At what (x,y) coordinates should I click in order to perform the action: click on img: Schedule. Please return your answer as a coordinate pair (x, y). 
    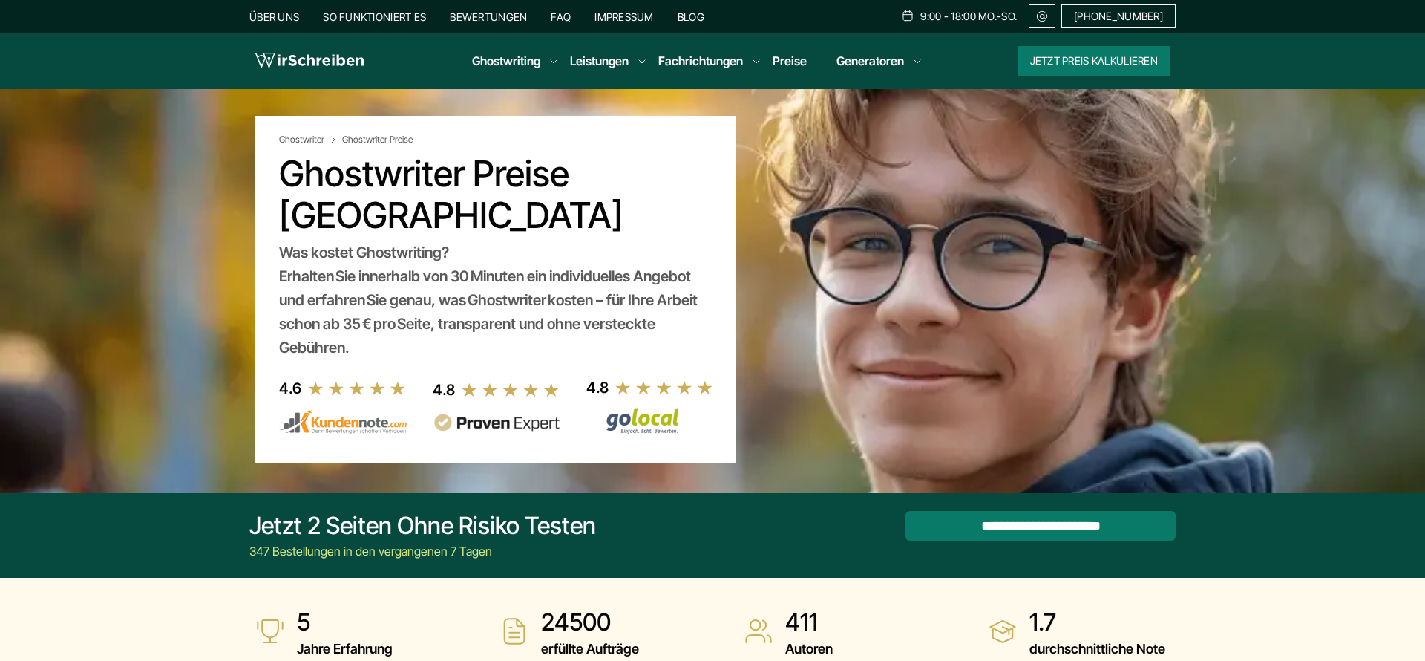
    Looking at the image, I should click on (908, 16).